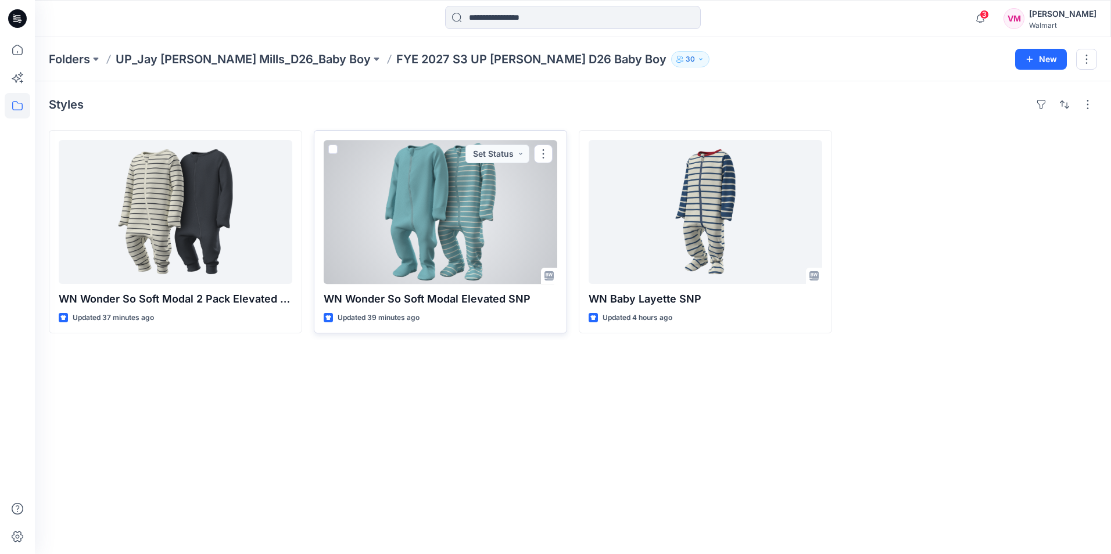  Describe the element at coordinates (1040, 59) in the screenshot. I see `button: New` at that location.